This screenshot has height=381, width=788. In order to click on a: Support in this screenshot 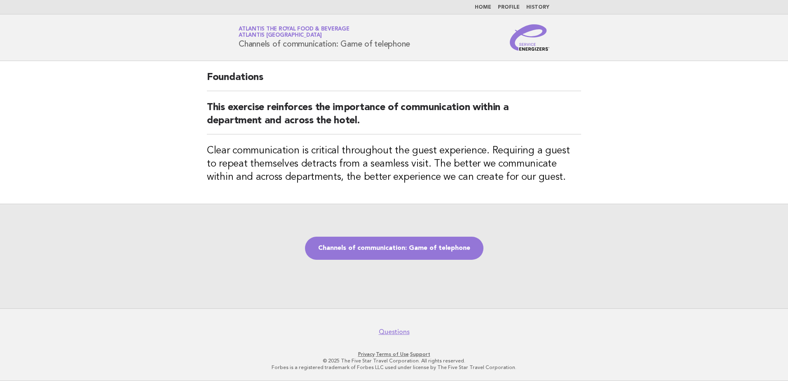, I will do `click(420, 354)`.